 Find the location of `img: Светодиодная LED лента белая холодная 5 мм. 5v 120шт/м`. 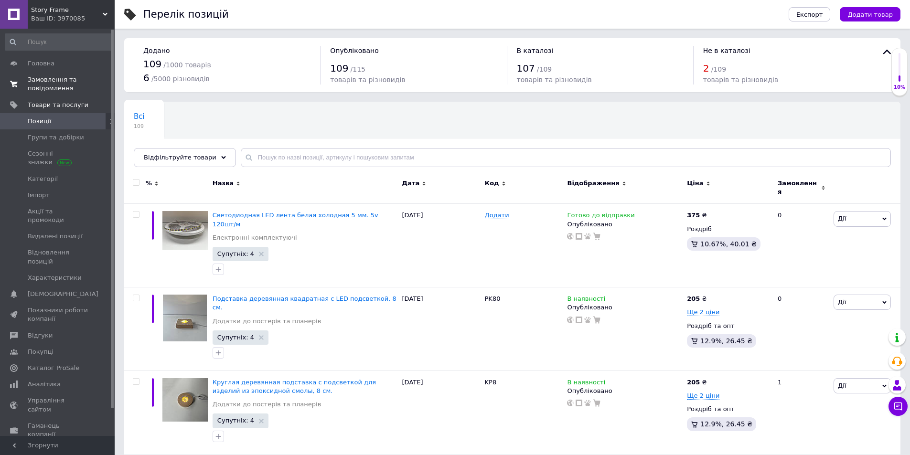

img: Светодиодная LED лента белая холодная 5 мм. 5v 120шт/м is located at coordinates (185, 231).